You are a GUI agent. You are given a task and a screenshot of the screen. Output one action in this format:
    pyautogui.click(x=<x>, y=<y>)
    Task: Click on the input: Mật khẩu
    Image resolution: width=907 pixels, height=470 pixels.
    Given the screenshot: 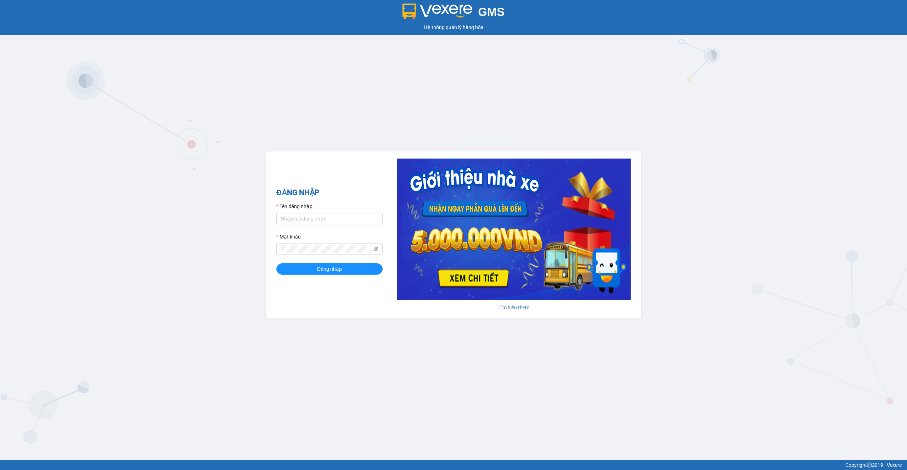 What is the action you would take?
    pyautogui.click(x=326, y=249)
    